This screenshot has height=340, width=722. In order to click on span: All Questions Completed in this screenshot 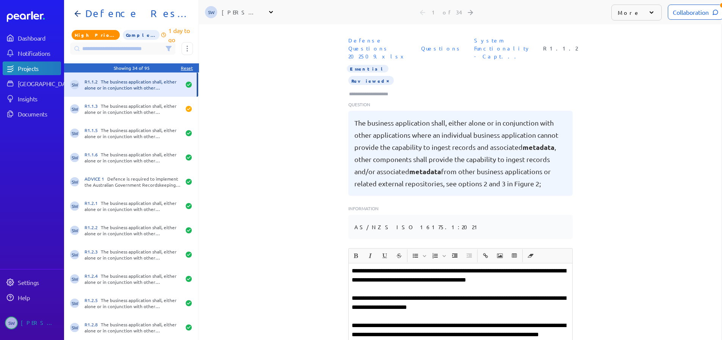, I will do `click(141, 35)`.